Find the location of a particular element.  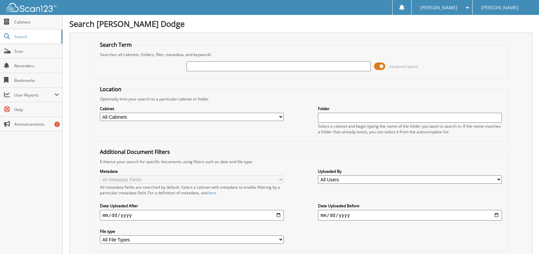

span: User Reports is located at coordinates (34, 95).